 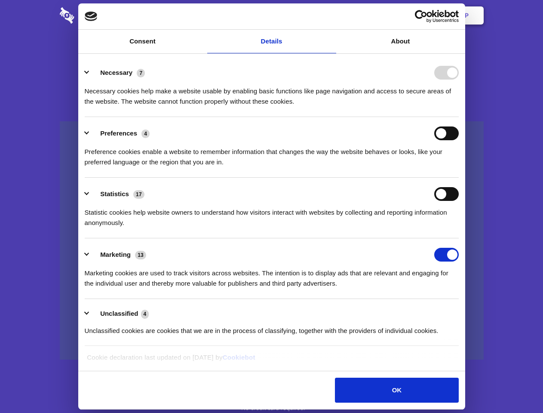 I want to click on label: Preferences, so click(x=119, y=133).